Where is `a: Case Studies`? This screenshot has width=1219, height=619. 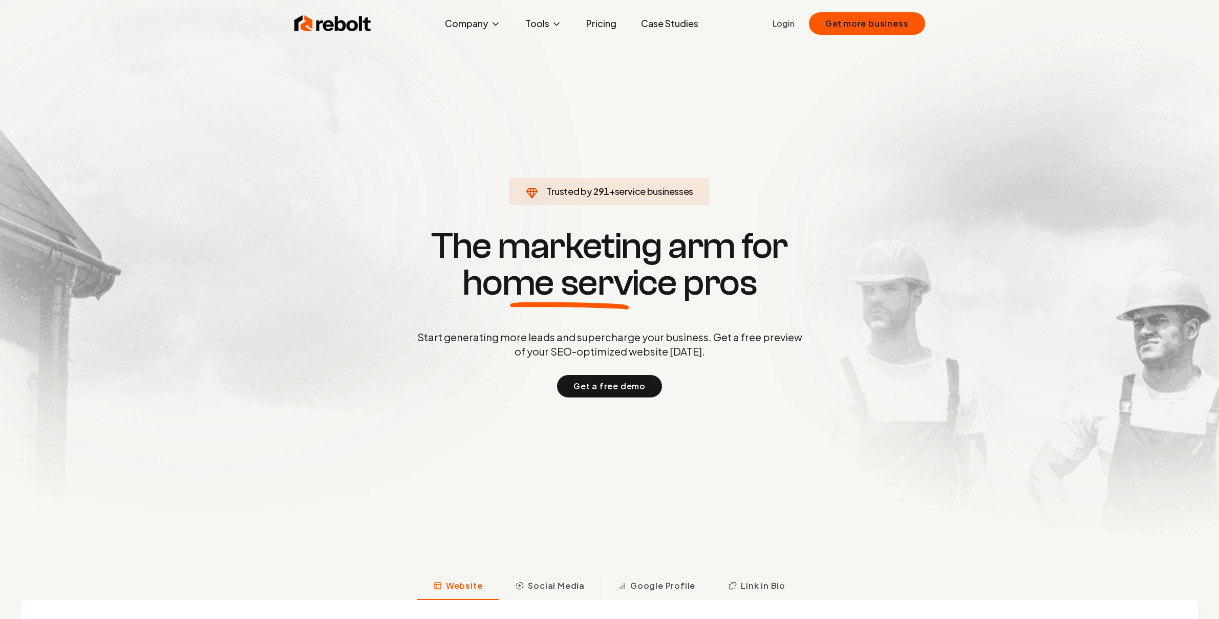 a: Case Studies is located at coordinates (670, 24).